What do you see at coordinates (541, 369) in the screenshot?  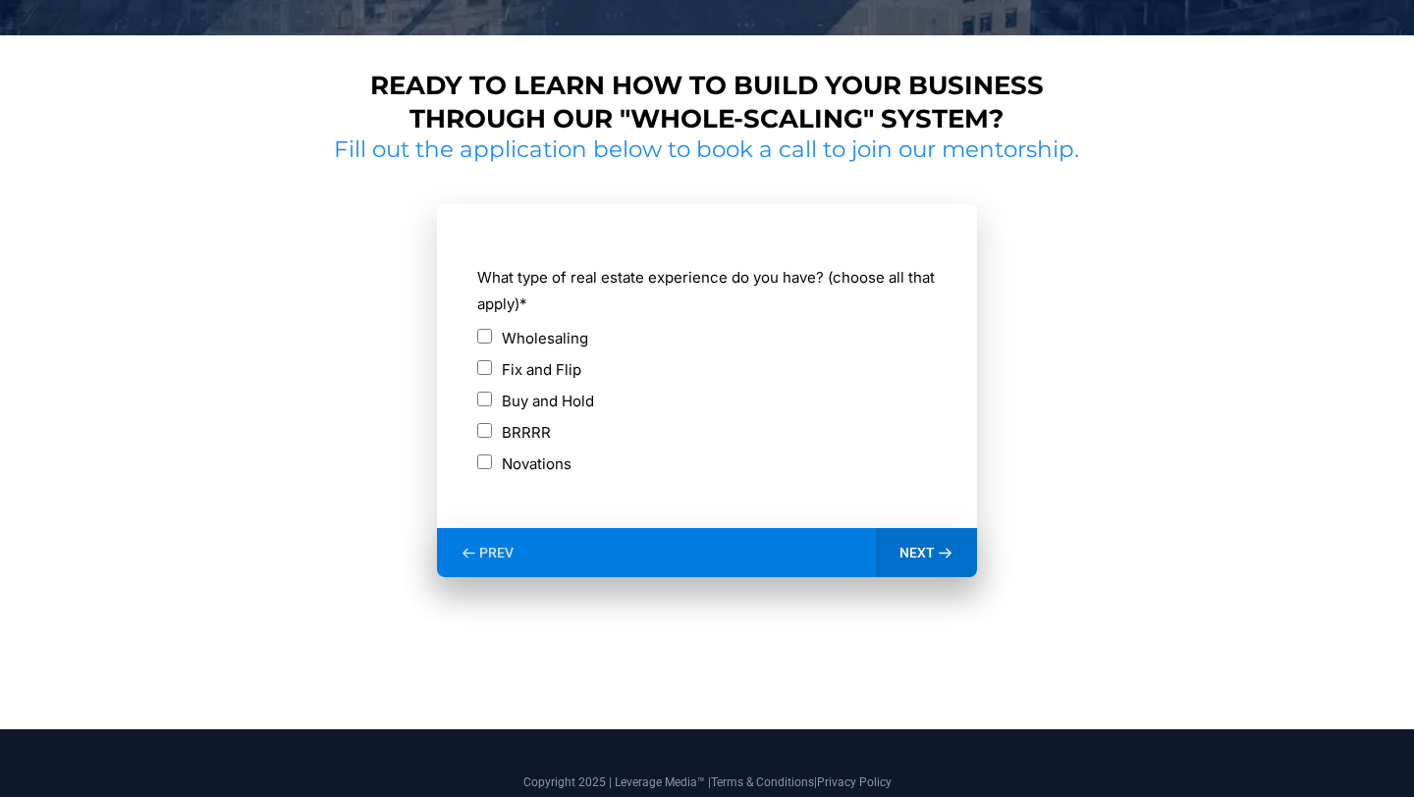 I see `label: Fix and Flip` at bounding box center [541, 369].